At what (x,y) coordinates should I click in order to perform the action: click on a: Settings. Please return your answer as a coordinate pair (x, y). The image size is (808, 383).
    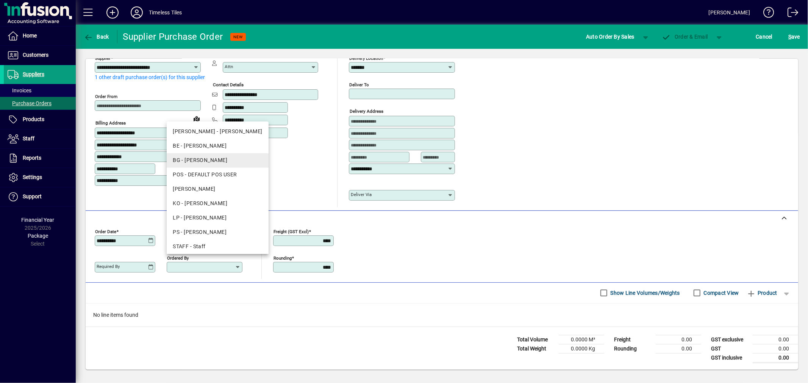
    Looking at the image, I should click on (40, 178).